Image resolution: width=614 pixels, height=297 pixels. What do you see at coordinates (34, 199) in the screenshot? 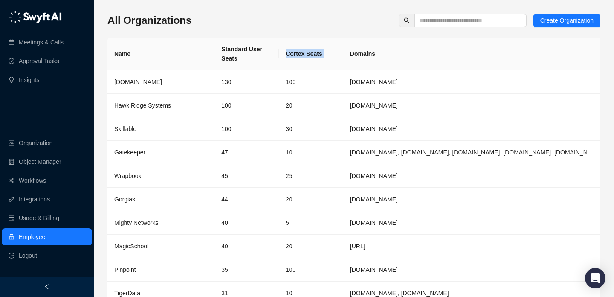
I see `a: Integrations` at bounding box center [34, 199].